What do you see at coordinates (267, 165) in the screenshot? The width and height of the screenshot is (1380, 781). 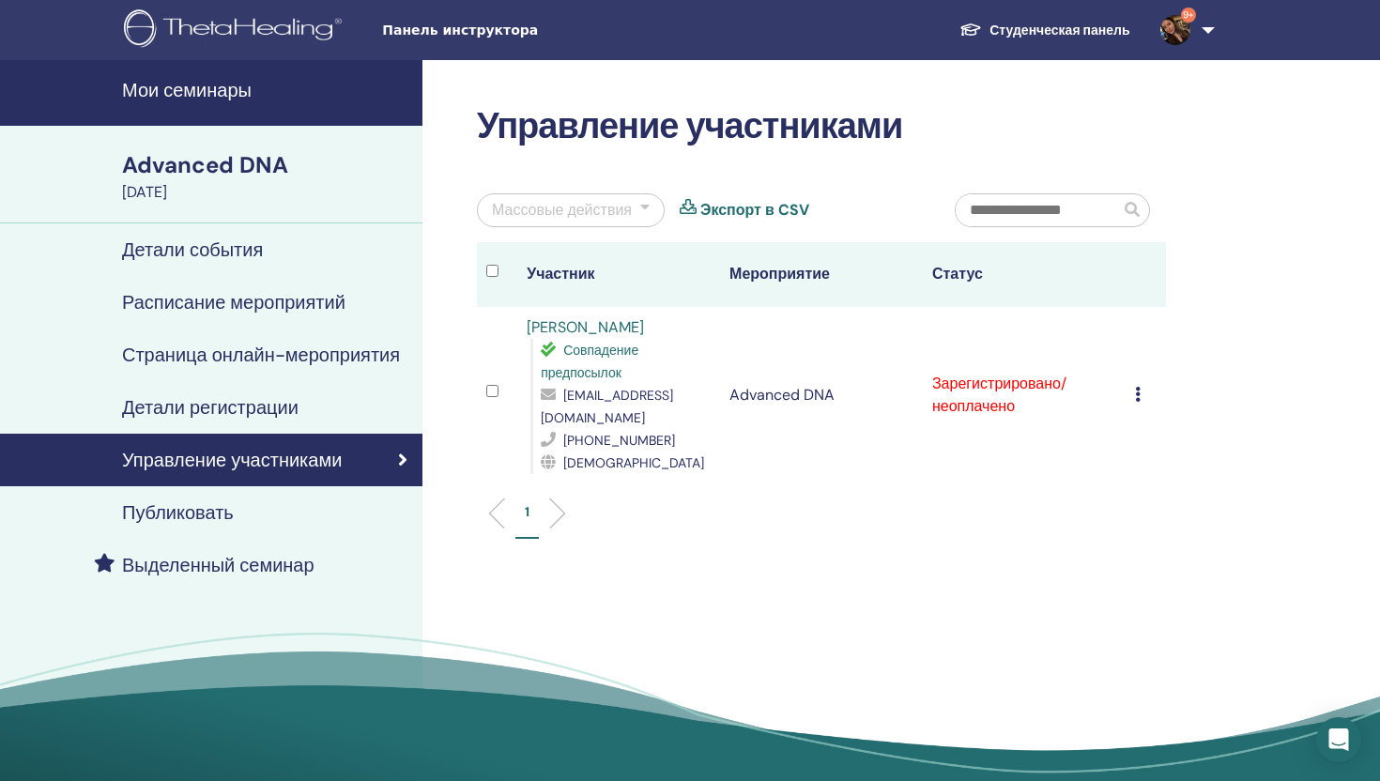 I see `div: Advanced DNA` at bounding box center [267, 165].